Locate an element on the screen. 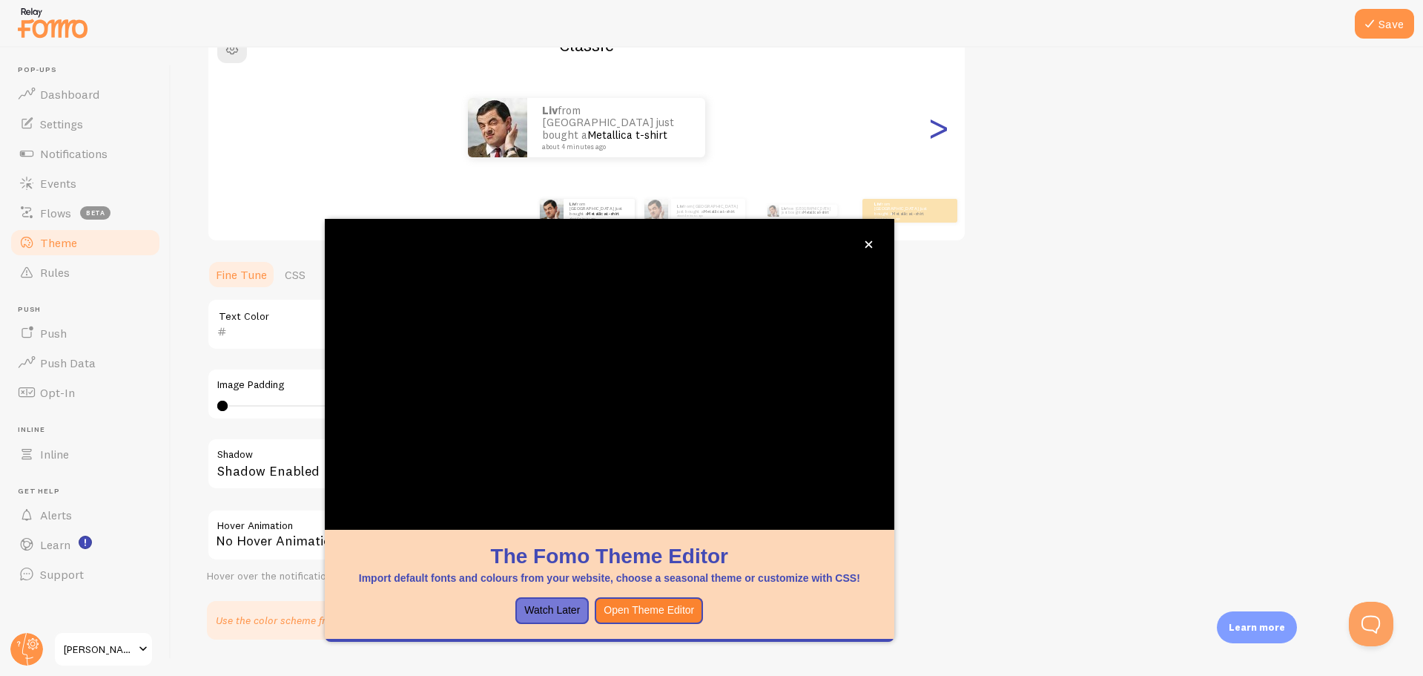 Image resolution: width=1423 pixels, height=676 pixels. a: Notifications is located at coordinates (85, 154).